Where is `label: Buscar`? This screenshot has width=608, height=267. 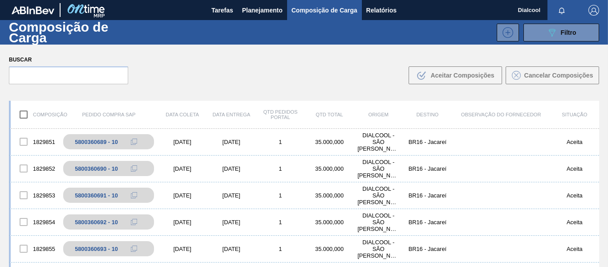
label: Buscar is located at coordinates (69, 60).